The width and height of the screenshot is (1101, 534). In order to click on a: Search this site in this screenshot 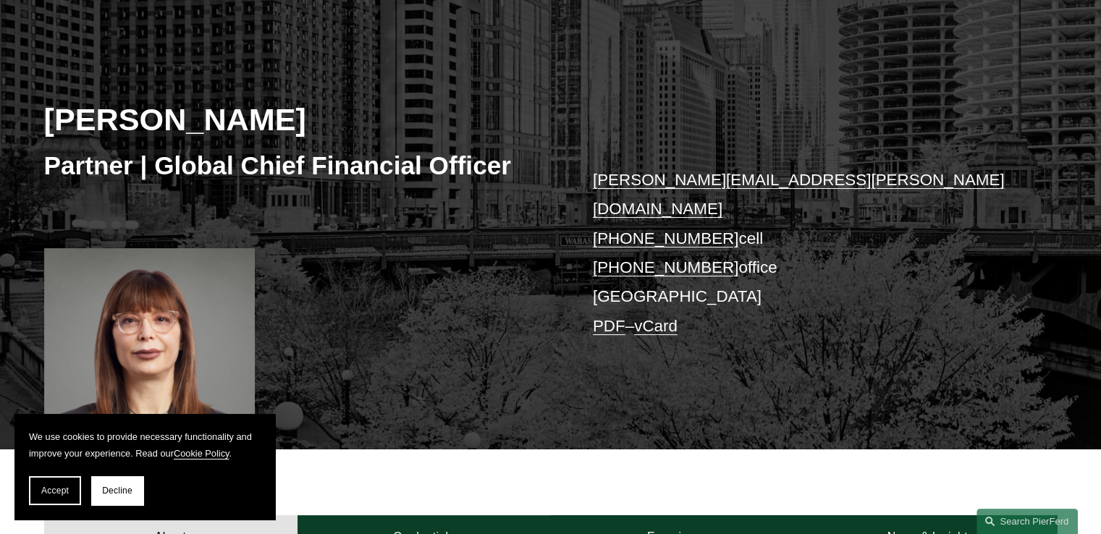, I will do `click(1027, 521)`.